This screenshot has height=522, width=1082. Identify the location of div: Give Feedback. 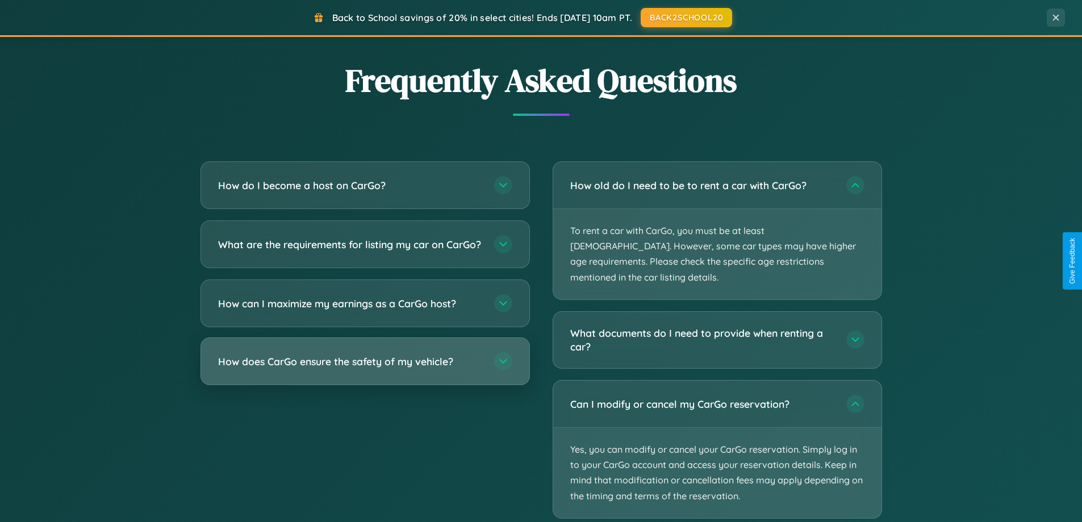
(1072, 261).